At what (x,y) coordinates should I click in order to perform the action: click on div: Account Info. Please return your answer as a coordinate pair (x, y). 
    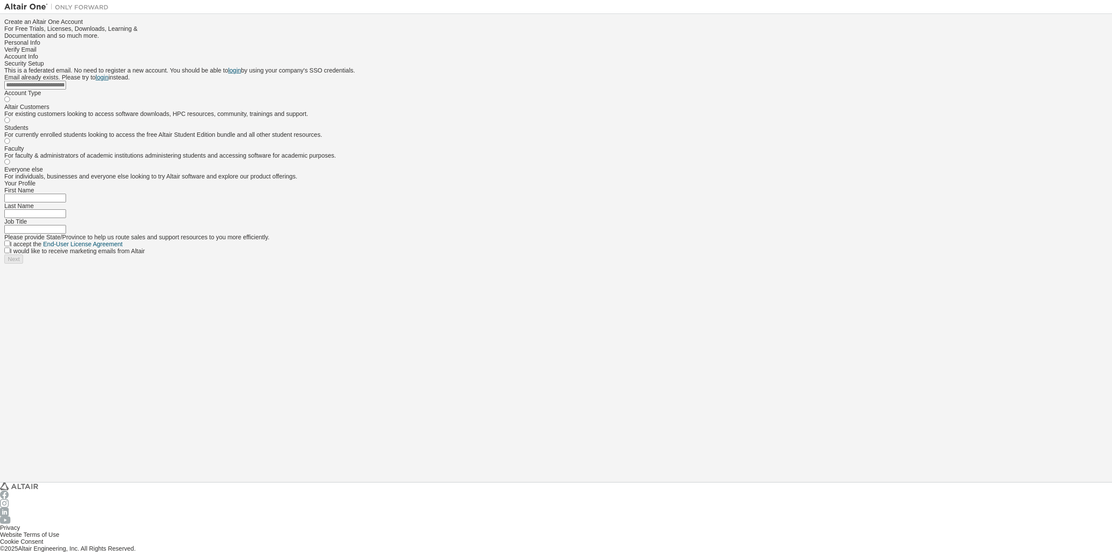
    Looking at the image, I should click on (556, 56).